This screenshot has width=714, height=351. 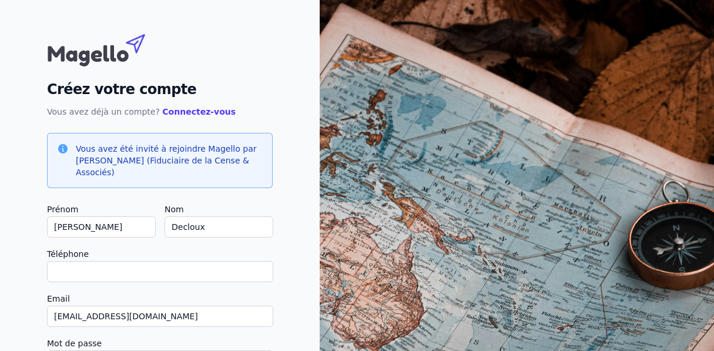 What do you see at coordinates (160, 254) in the screenshot?
I see `label: Téléphone` at bounding box center [160, 254].